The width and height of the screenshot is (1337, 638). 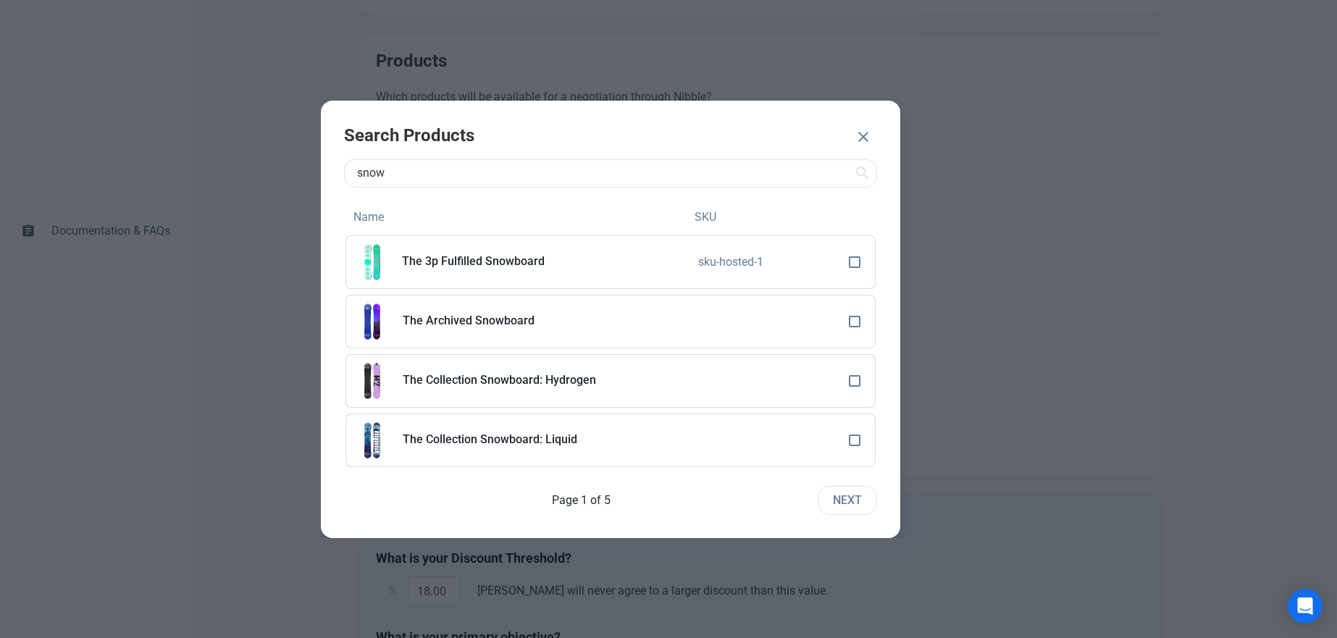 I want to click on h2: Search Products, so click(x=593, y=135).